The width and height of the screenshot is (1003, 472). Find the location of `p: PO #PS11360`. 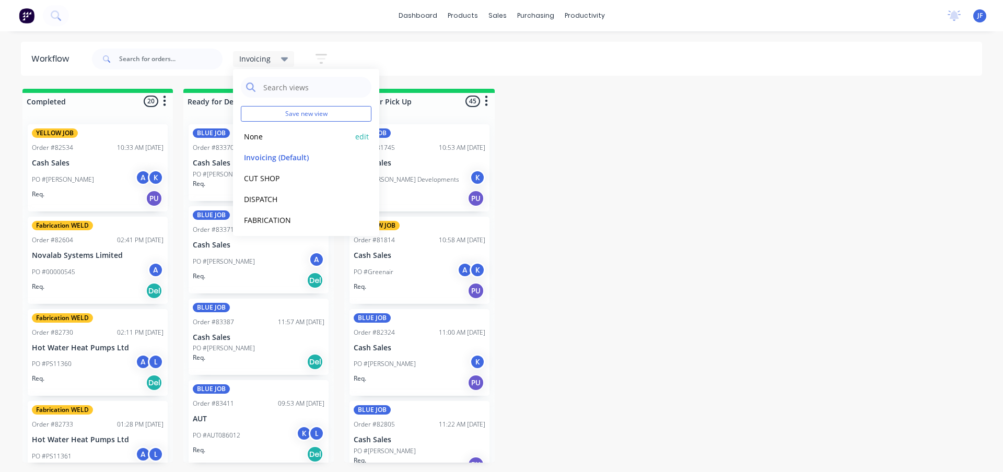

p: PO #PS11360 is located at coordinates (52, 364).